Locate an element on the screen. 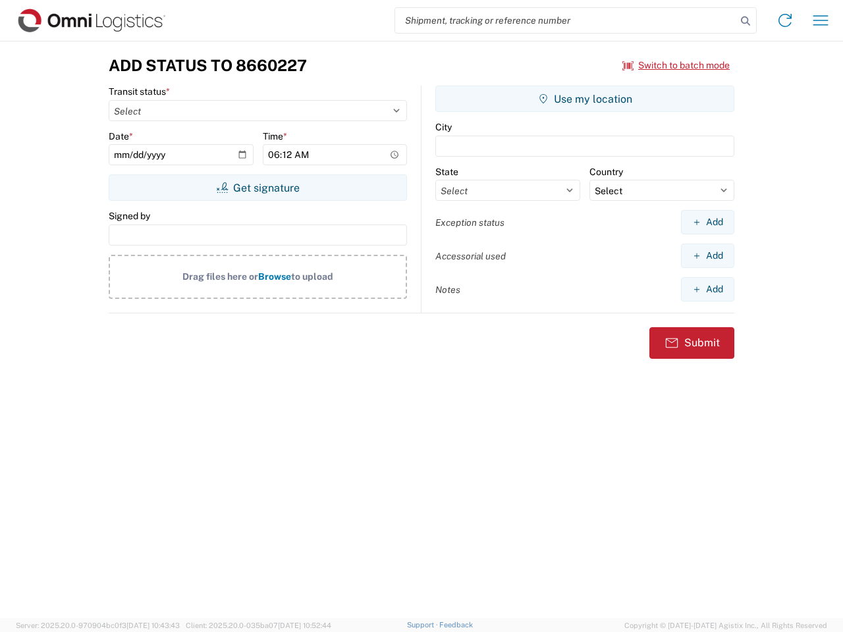  input: Shipment, tracking or reference number is located at coordinates (566, 20).